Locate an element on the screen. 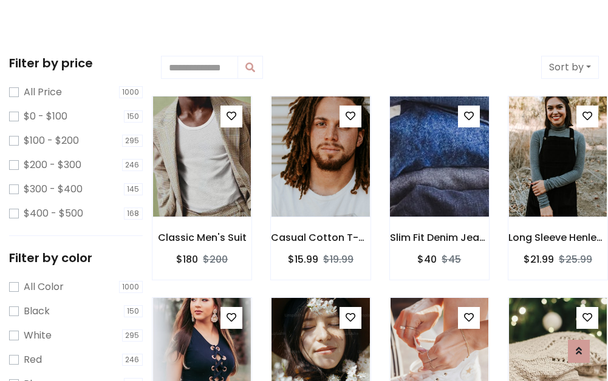  del: $45 is located at coordinates (451, 259).